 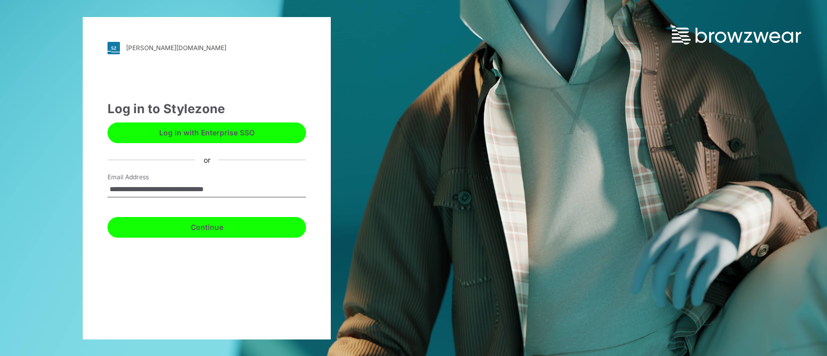 I want to click on img: svg+xml;base64,PHN2ZyB3aWR0aD0iMjgiIGhlaWdodD0iMjgiIHZpZXdCb3g9IjAgMCAyOCAyOCIgZmlsbD0ibm9uZSIgeG..., so click(x=114, y=48).